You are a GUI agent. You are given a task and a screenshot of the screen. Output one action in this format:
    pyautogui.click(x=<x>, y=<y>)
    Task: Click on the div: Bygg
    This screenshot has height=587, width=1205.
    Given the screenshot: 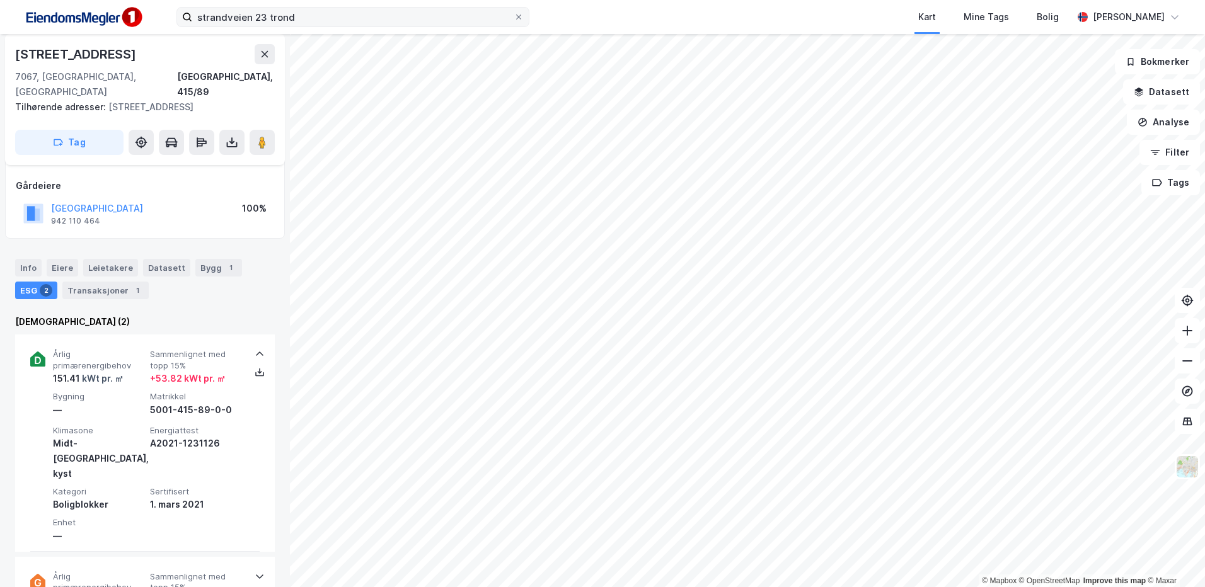 What is the action you would take?
    pyautogui.click(x=219, y=268)
    